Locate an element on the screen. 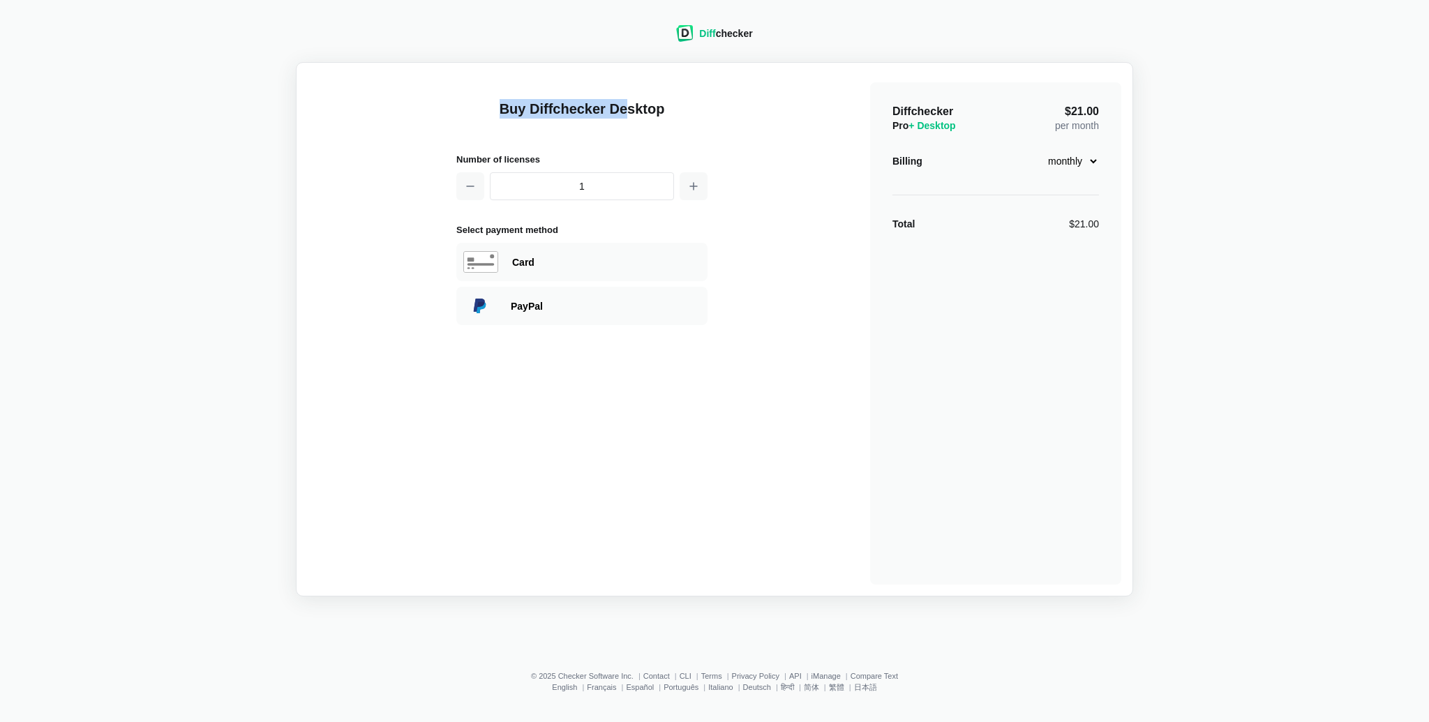 The image size is (1429, 722). a: हिन्दी is located at coordinates (787, 687).